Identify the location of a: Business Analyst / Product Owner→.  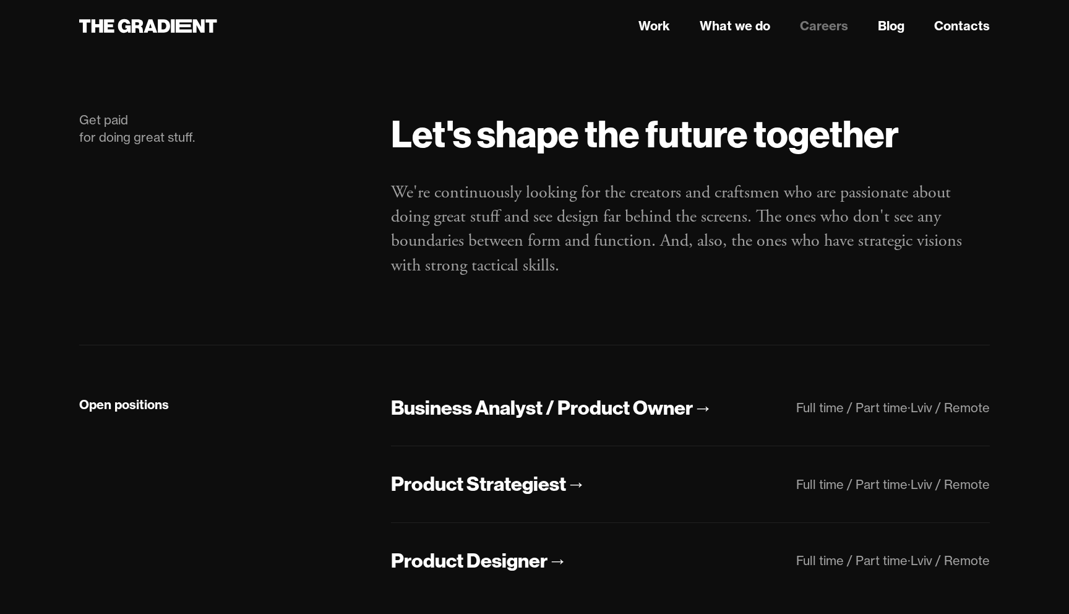
(552, 408).